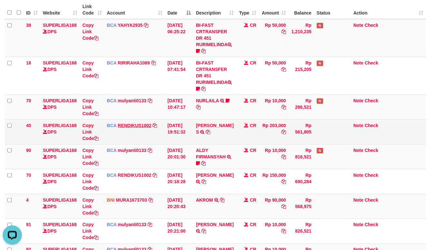 Image resolution: width=431 pixels, height=250 pixels. What do you see at coordinates (29, 150) in the screenshot?
I see `span: 90` at bounding box center [29, 150].